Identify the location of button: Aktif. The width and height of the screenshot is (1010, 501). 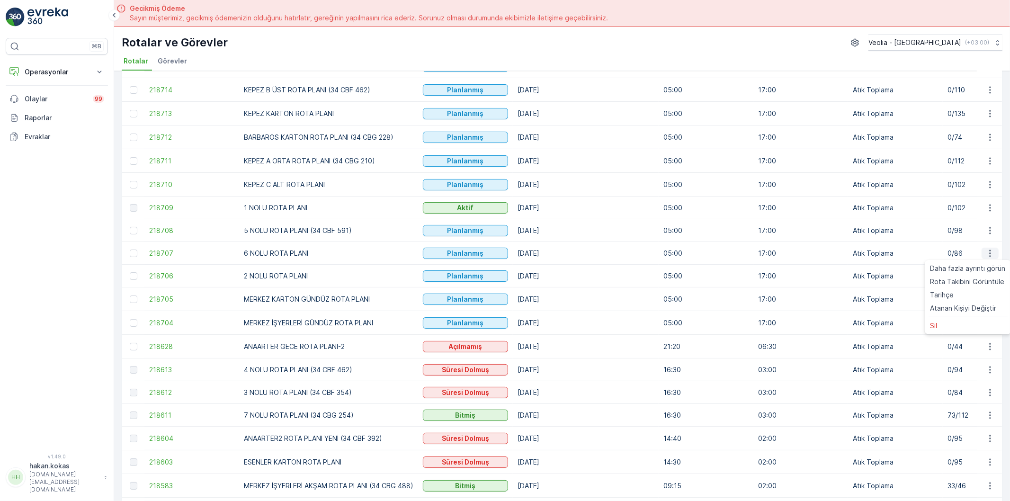
(465, 208).